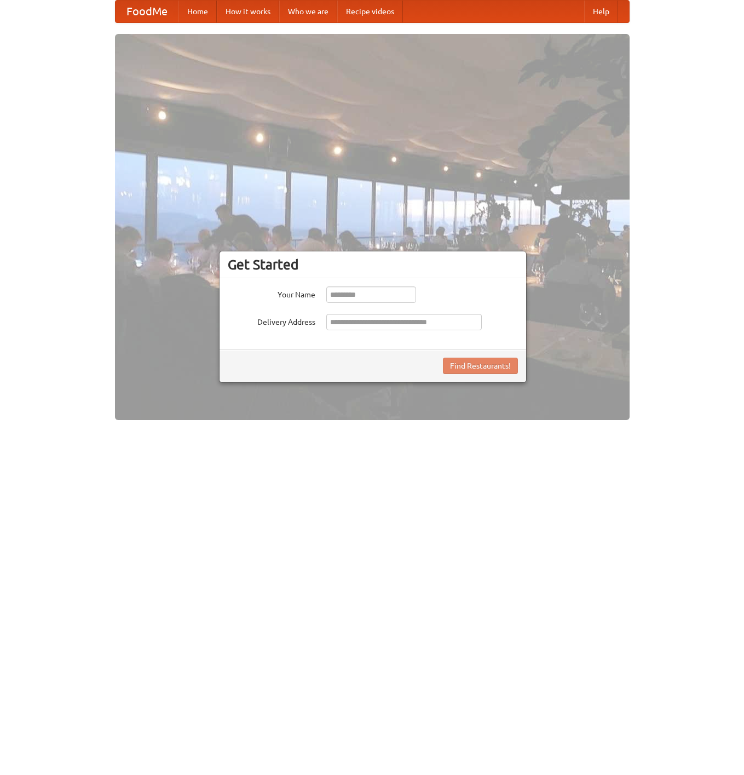 The height and width of the screenshot is (775, 744). I want to click on a: How it works, so click(248, 11).